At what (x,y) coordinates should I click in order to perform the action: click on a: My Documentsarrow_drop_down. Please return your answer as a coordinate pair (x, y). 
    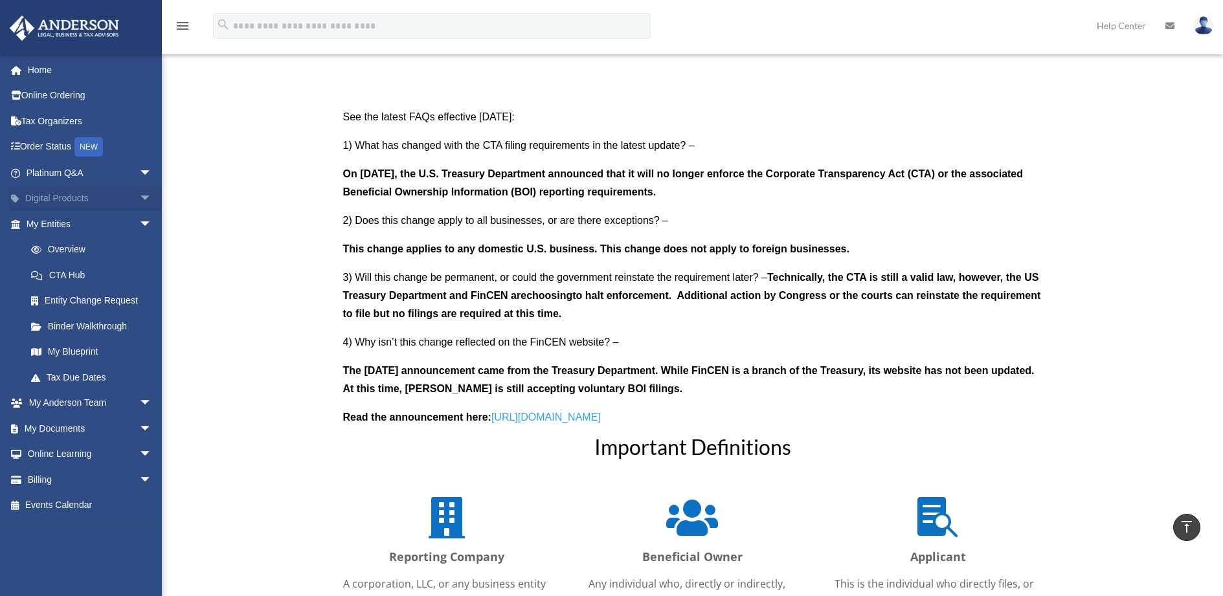
    Looking at the image, I should click on (90, 428).